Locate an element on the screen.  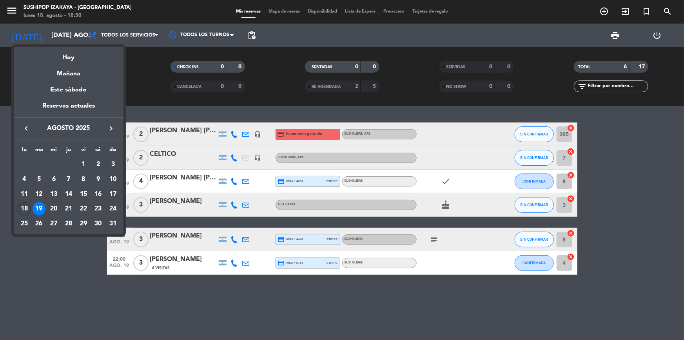
td: 2 de agosto de 2025 is located at coordinates (98, 164).